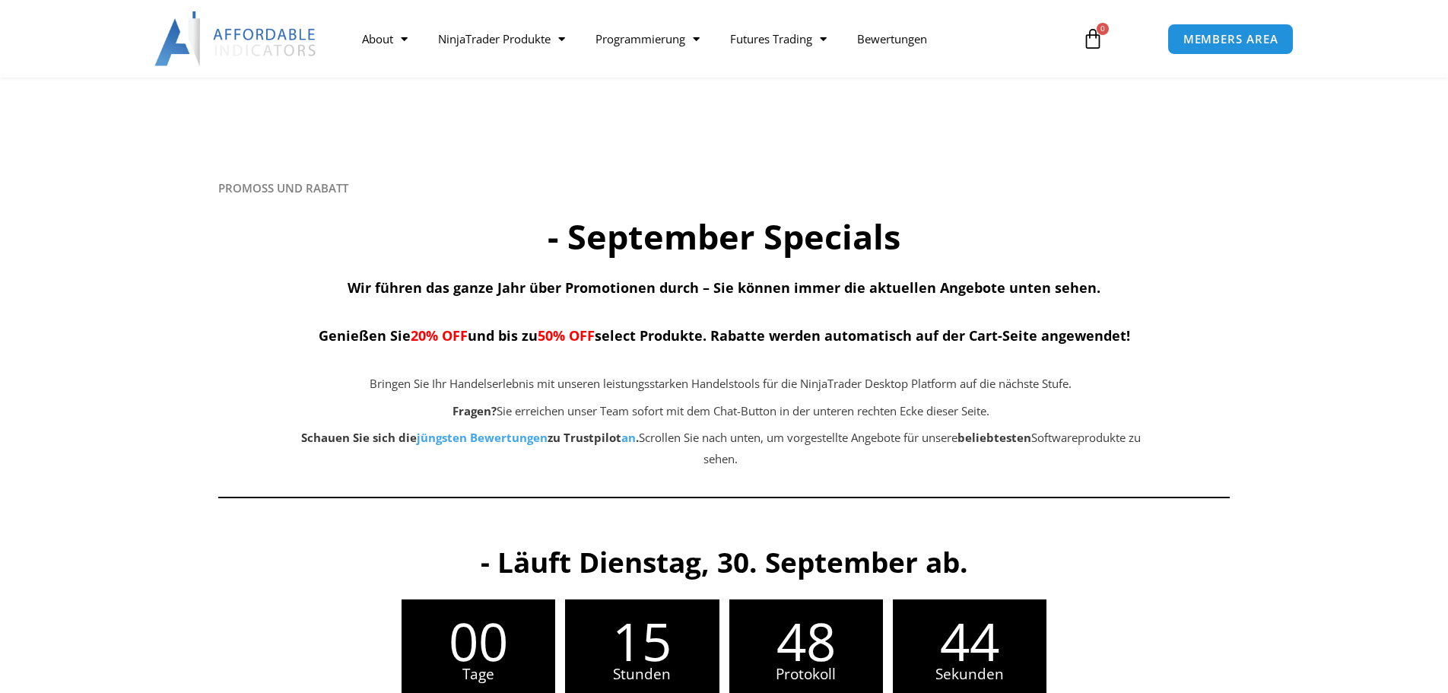 This screenshot has width=1448, height=693. Describe the element at coordinates (806, 640) in the screenshot. I see `span: 48` at that location.